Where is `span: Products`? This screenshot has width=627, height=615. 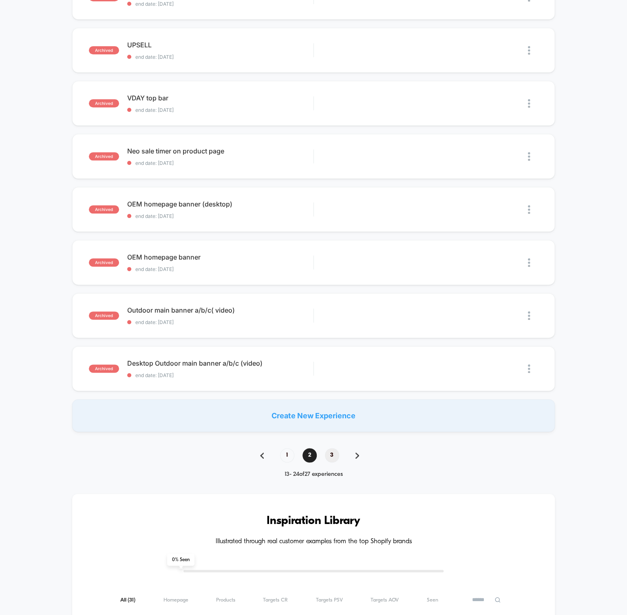 span: Products is located at coordinates (226, 599).